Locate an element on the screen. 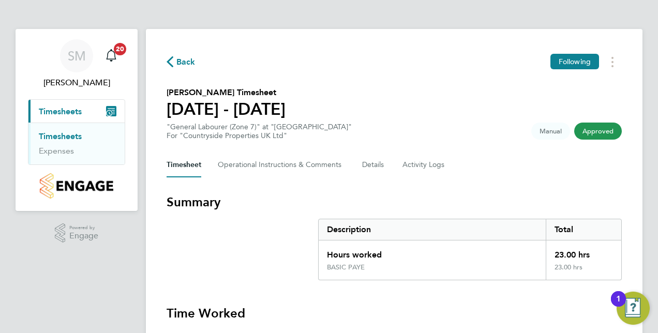 This screenshot has height=333, width=658. span: Timesheets is located at coordinates (60, 111).